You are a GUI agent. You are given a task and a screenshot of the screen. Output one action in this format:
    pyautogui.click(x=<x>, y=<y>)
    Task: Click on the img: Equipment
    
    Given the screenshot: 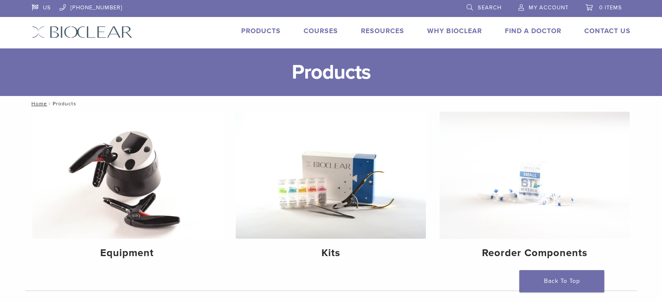 What is the action you would take?
    pyautogui.click(x=127, y=175)
    